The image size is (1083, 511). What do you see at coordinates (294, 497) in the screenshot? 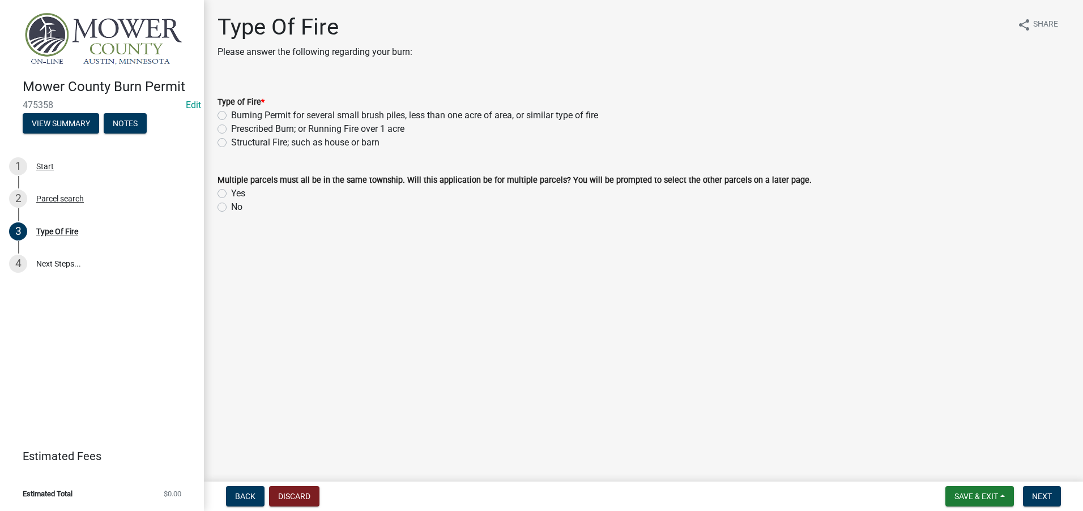
I see `button: Discard` at bounding box center [294, 497].